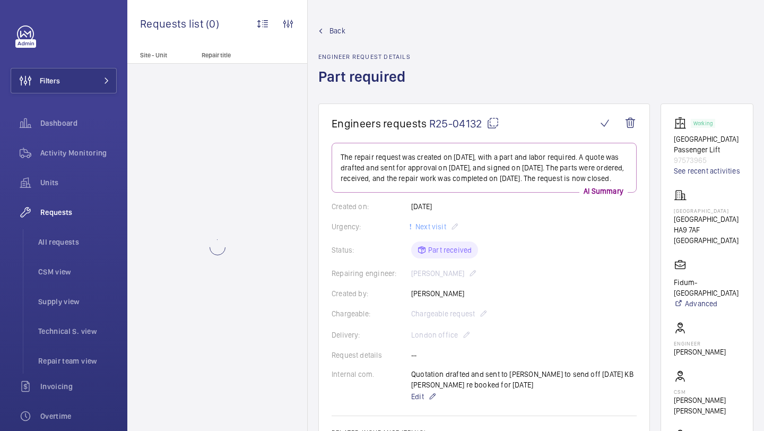 This screenshot has height=431, width=764. Describe the element at coordinates (79, 212) in the screenshot. I see `span: Requests` at that location.